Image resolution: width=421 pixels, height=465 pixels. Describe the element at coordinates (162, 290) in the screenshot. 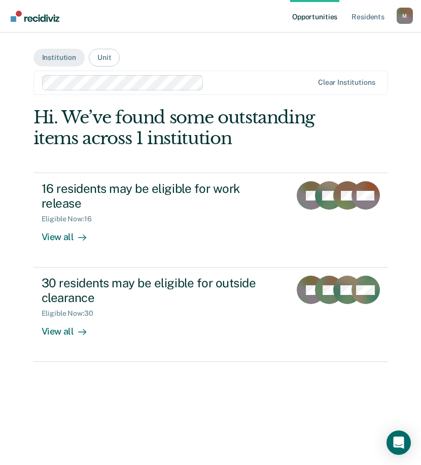

I see `div: 30 residents may be eligible for outside clearance` at that location.